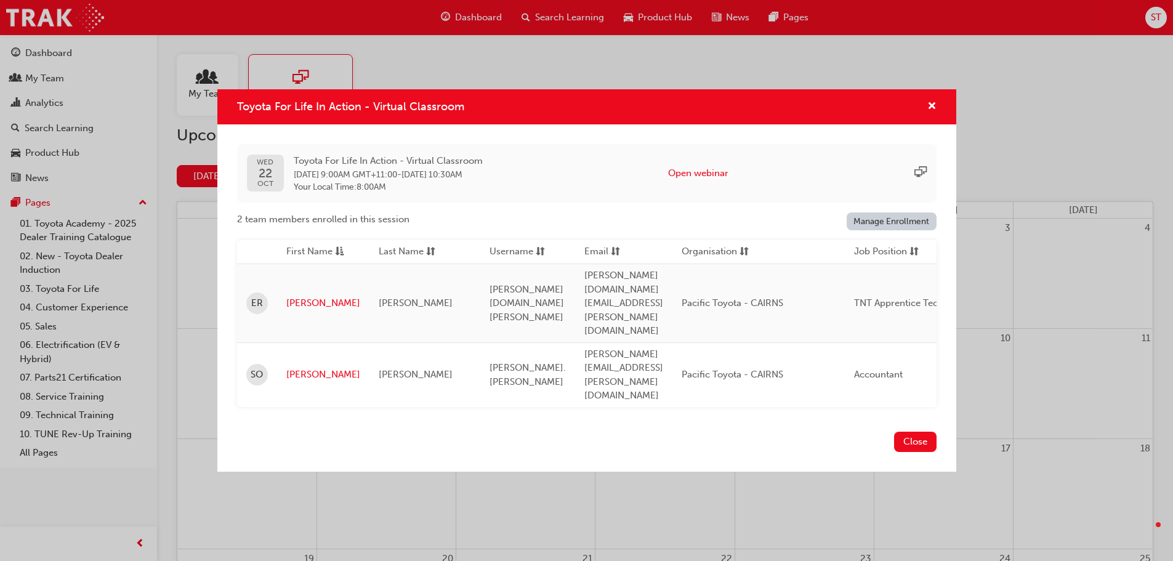 The image size is (1173, 561). What do you see at coordinates (880, 252) in the screenshot?
I see `span: Job Position` at bounding box center [880, 252].